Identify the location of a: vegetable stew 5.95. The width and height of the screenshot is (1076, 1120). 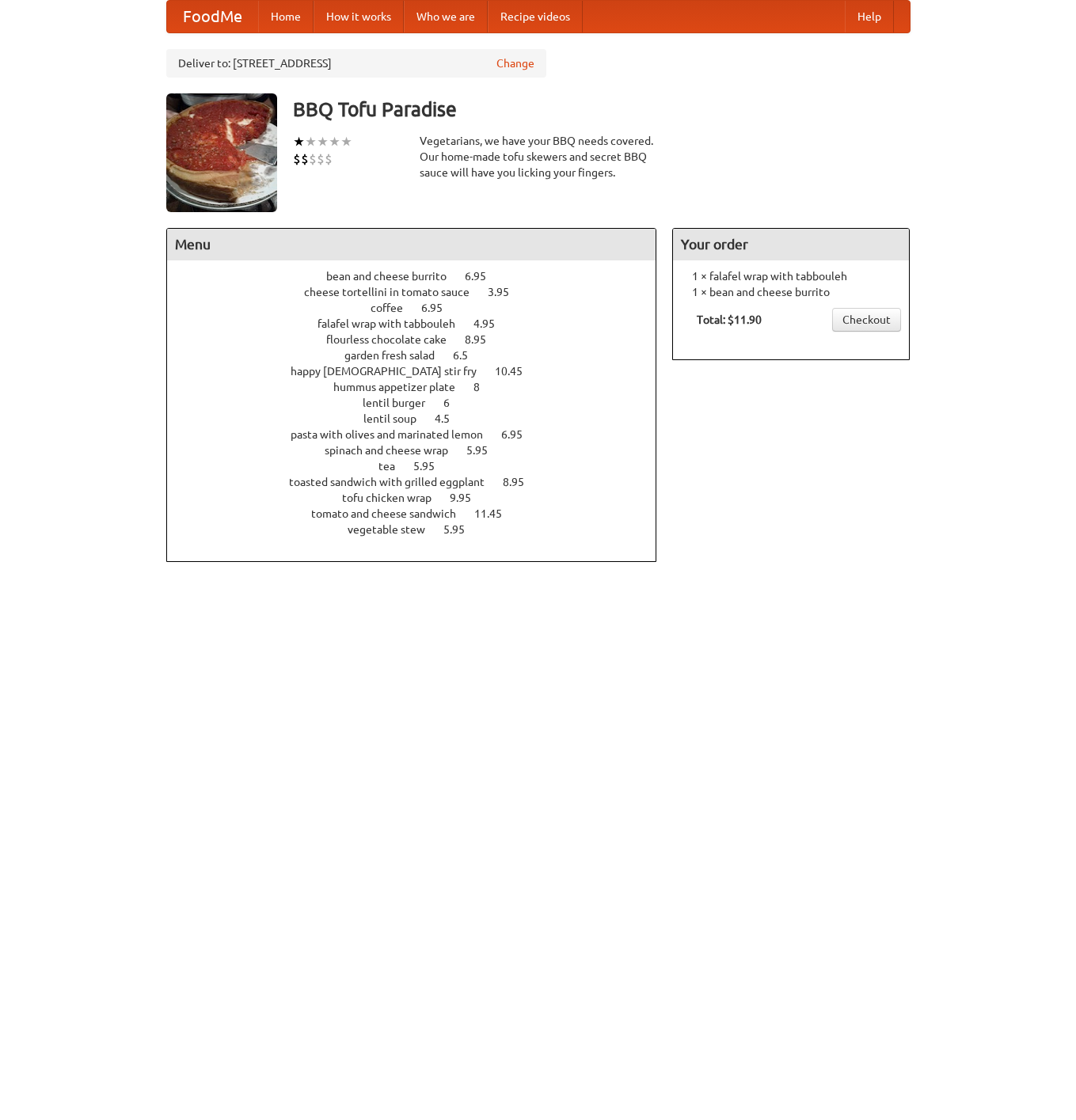
(421, 530).